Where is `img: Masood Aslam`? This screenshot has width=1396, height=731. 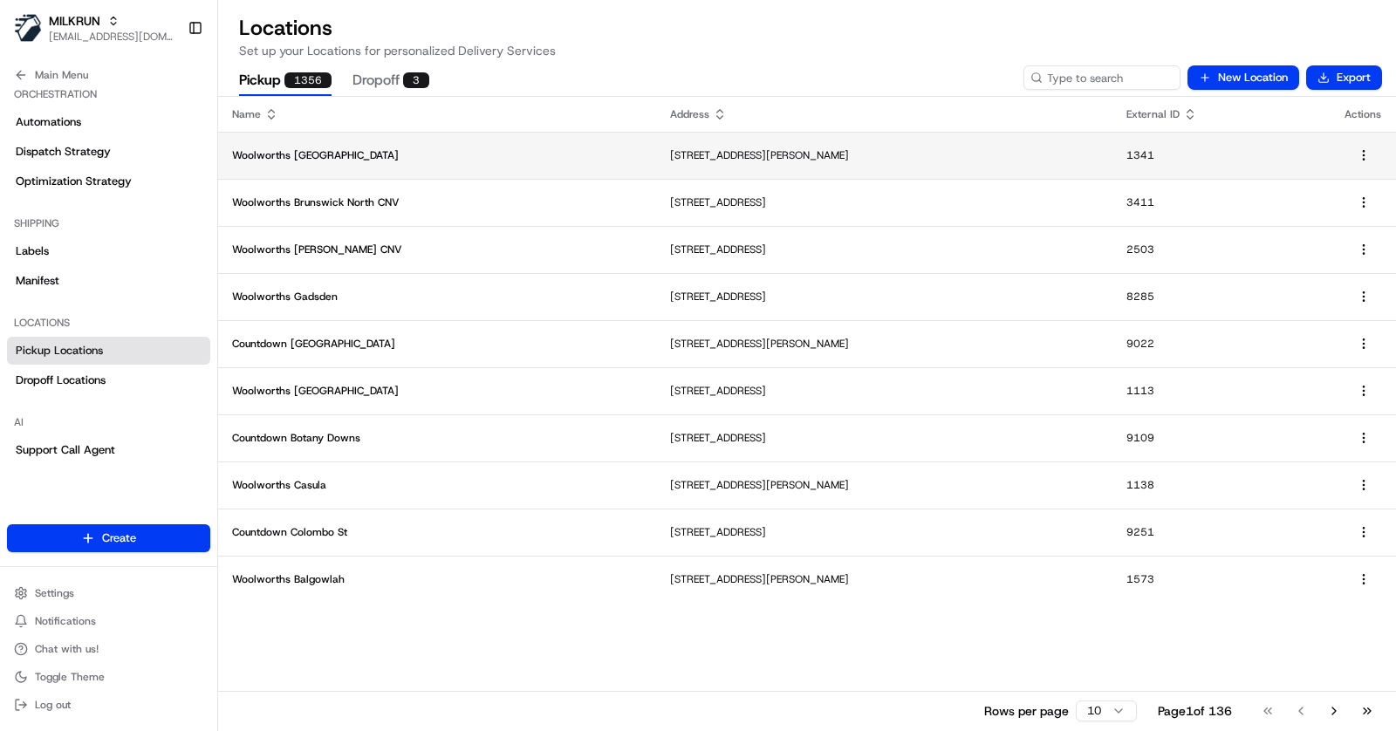 img: Masood Aslam is located at coordinates (31, 267).